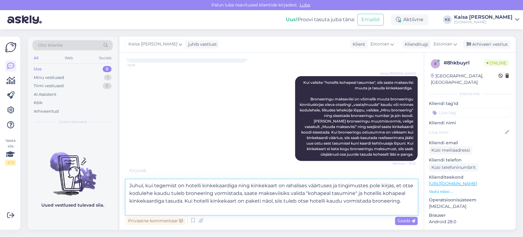 Image resolution: width=523 pixels, height=237 pixels. What do you see at coordinates (73, 205) in the screenshot?
I see `p: Uued vestlused tulevad siia.` at bounding box center [73, 205].